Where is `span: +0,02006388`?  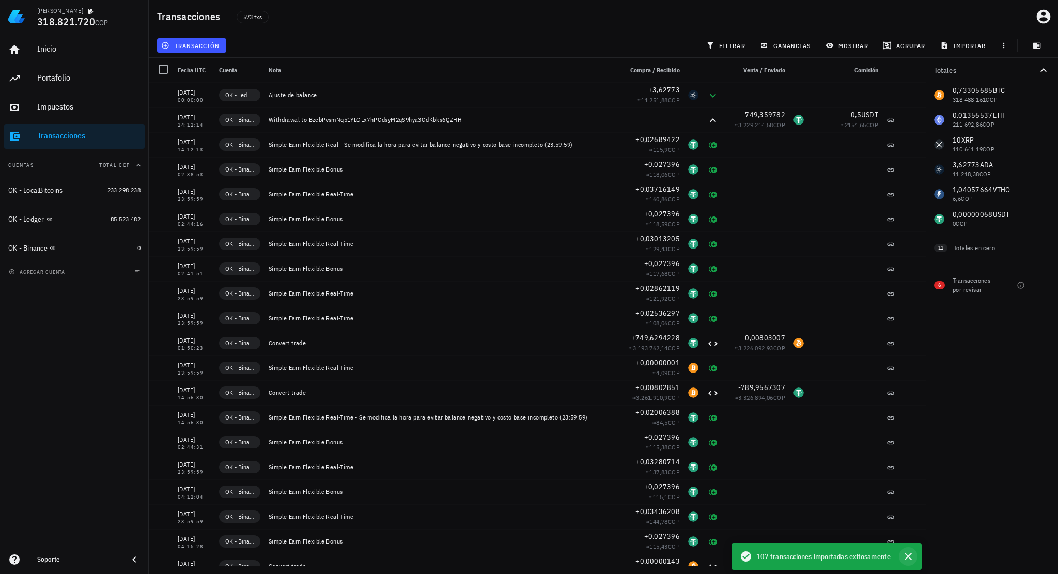
span: +0,02006388 is located at coordinates (658, 412).